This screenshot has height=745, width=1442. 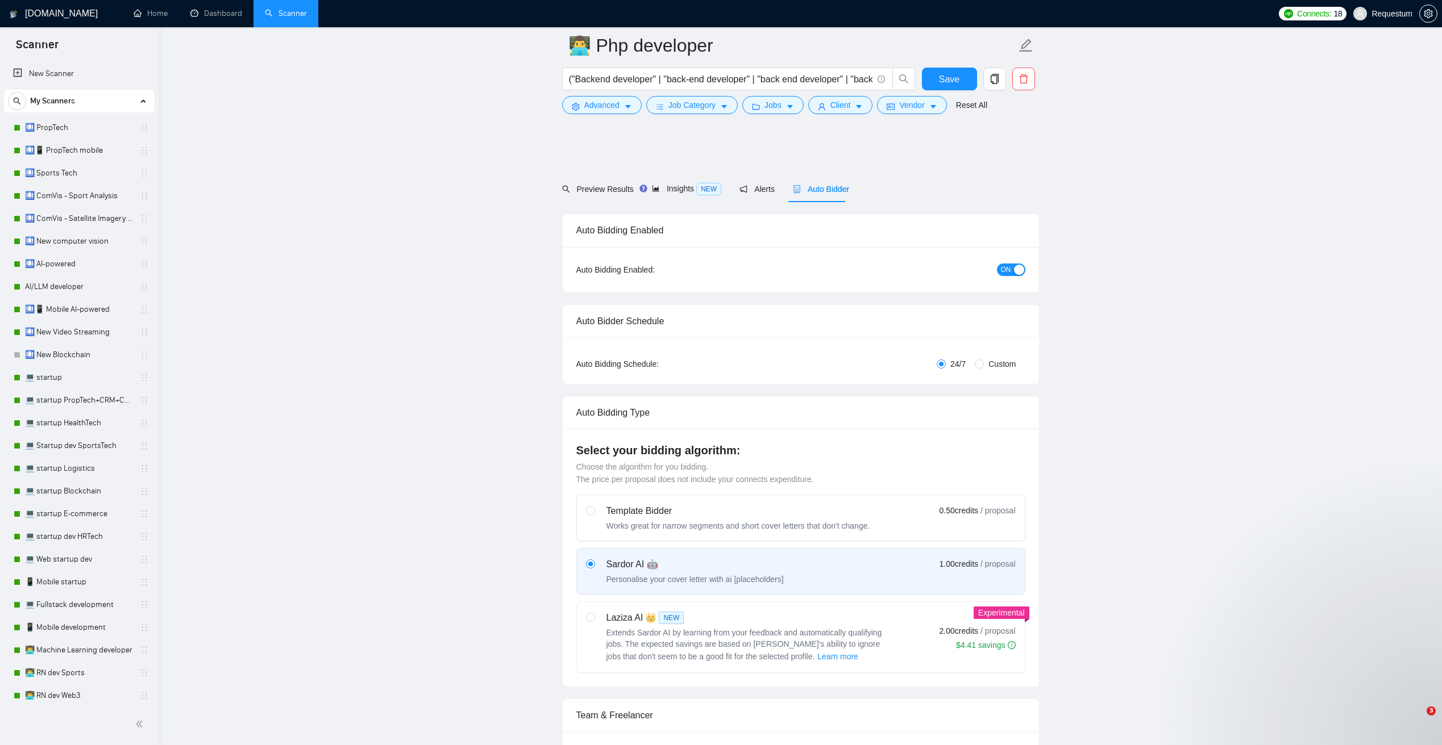 What do you see at coordinates (79, 74) in the screenshot?
I see `li: New Scanner` at bounding box center [79, 74].